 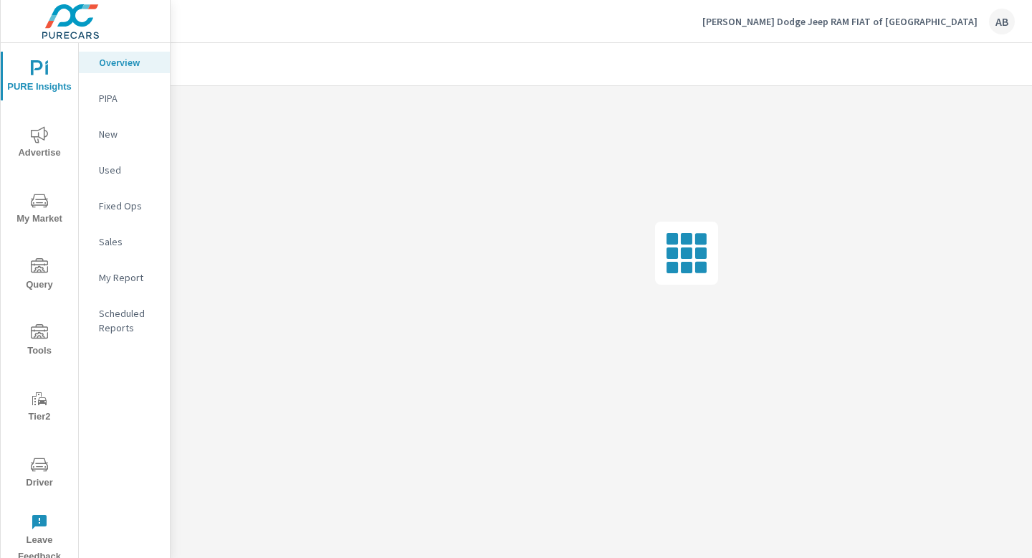 What do you see at coordinates (128, 277) in the screenshot?
I see `p: My Report` at bounding box center [128, 277].